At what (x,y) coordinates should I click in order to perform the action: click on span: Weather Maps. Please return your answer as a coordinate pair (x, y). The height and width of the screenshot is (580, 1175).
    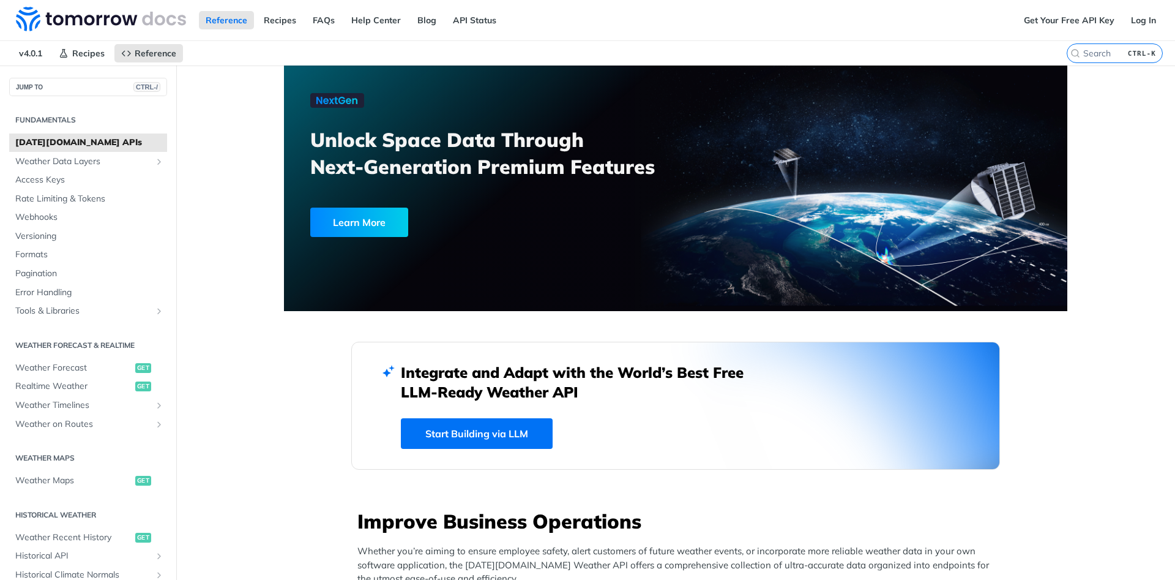
    Looking at the image, I should click on (73, 481).